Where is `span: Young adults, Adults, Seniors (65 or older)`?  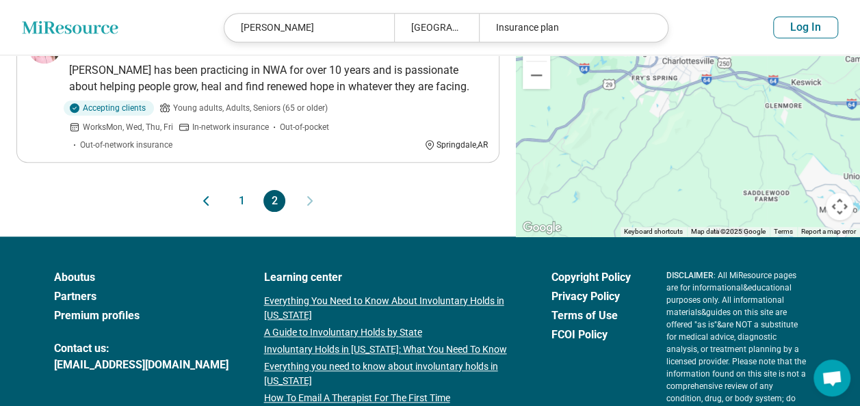 span: Young adults, Adults, Seniors (65 or older) is located at coordinates (250, 108).